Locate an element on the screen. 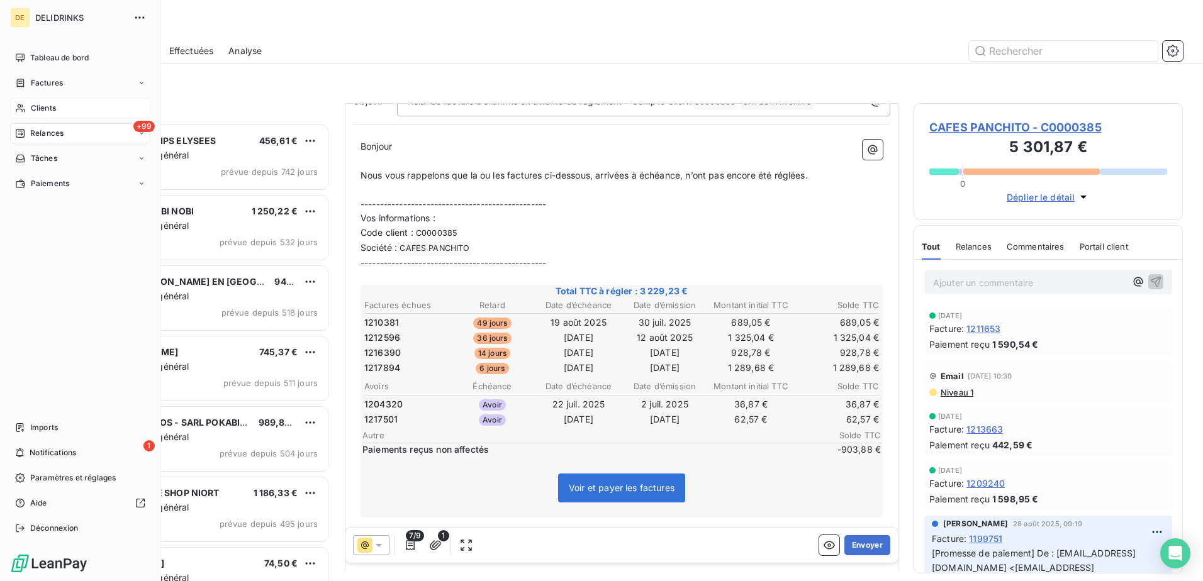 This screenshot has width=1203, height=581. span: Tout is located at coordinates (931, 247).